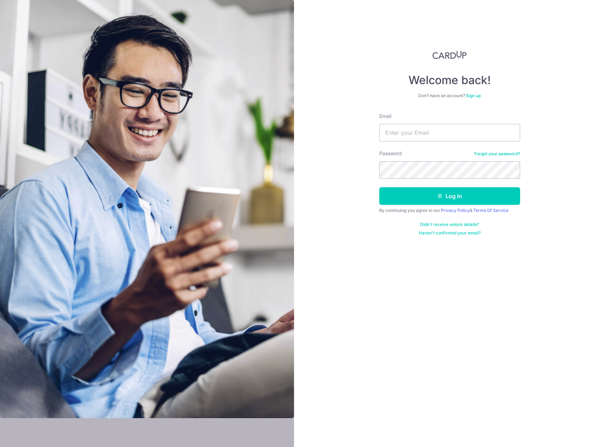 The height and width of the screenshot is (447, 605). What do you see at coordinates (450, 211) in the screenshot?
I see `div: By continuing you agree to our &` at bounding box center [450, 211].